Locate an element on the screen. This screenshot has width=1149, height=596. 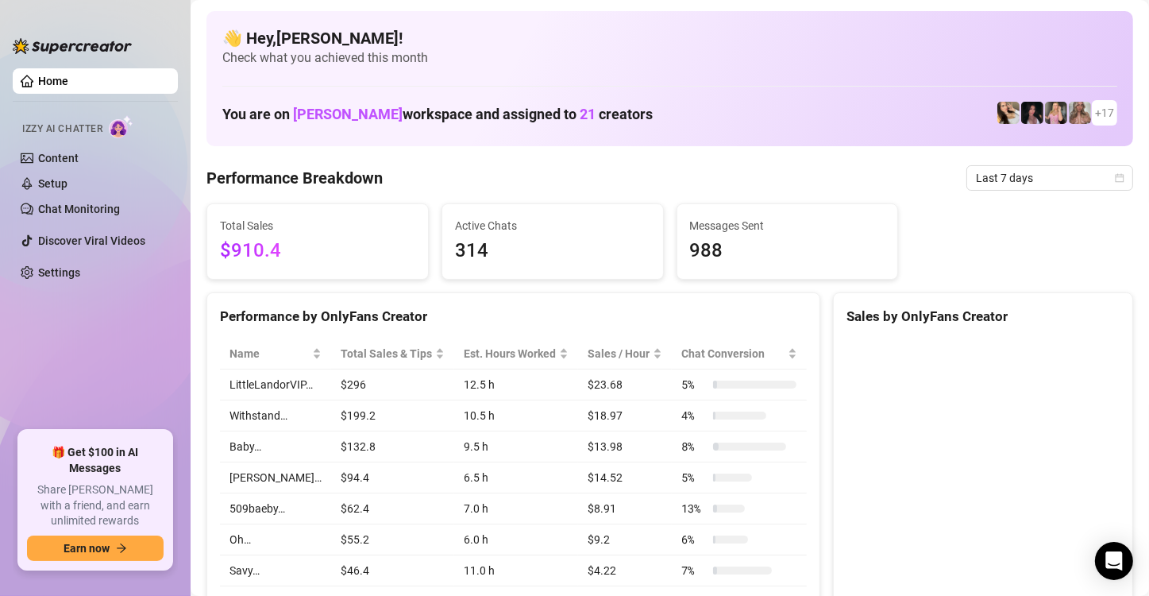
span: Check what you achieved this month is located at coordinates (670, 58).